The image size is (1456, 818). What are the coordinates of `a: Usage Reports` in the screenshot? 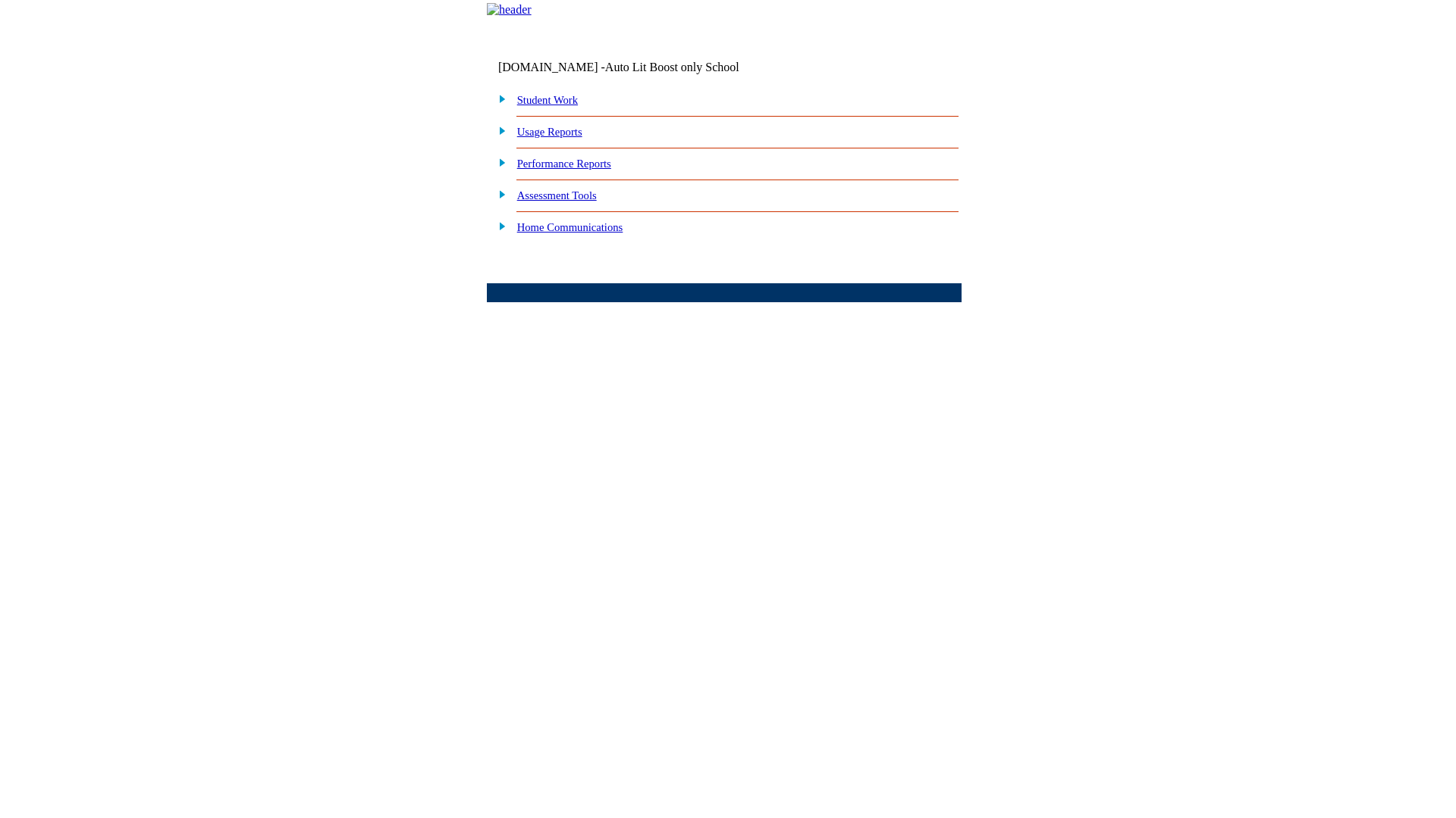 It's located at (550, 132).